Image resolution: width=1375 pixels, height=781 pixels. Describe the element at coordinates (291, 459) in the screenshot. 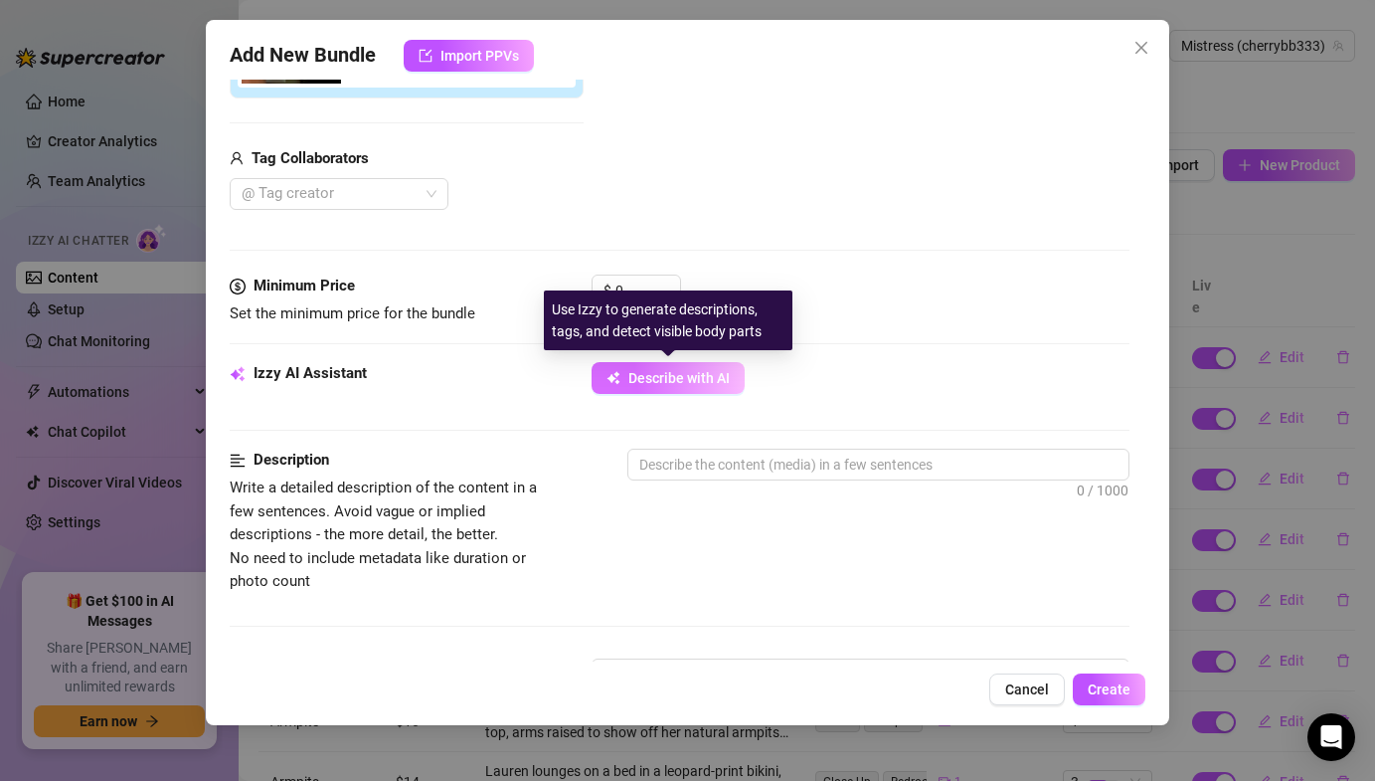

I see `strong: Description` at that location.